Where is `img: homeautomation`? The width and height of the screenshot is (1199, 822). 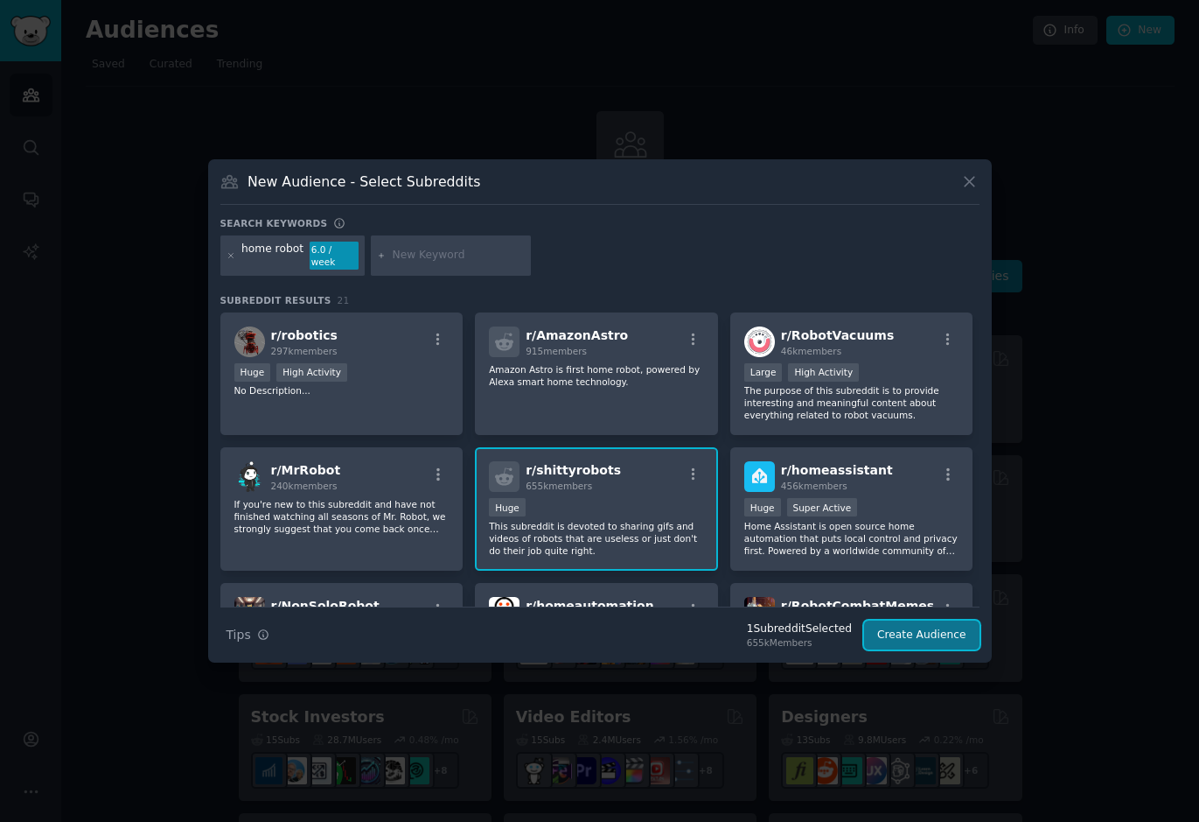 img: homeautomation is located at coordinates (504, 612).